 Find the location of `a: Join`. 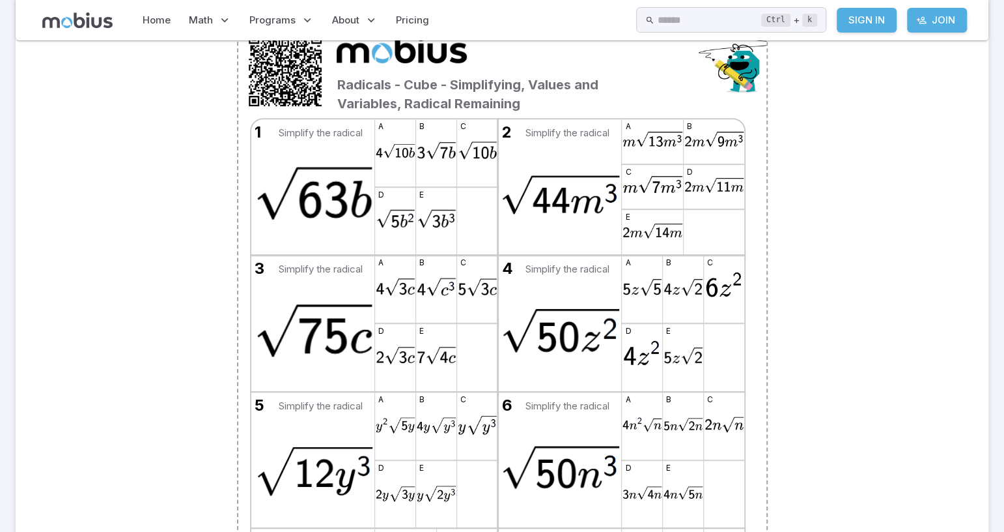

a: Join is located at coordinates (937, 20).